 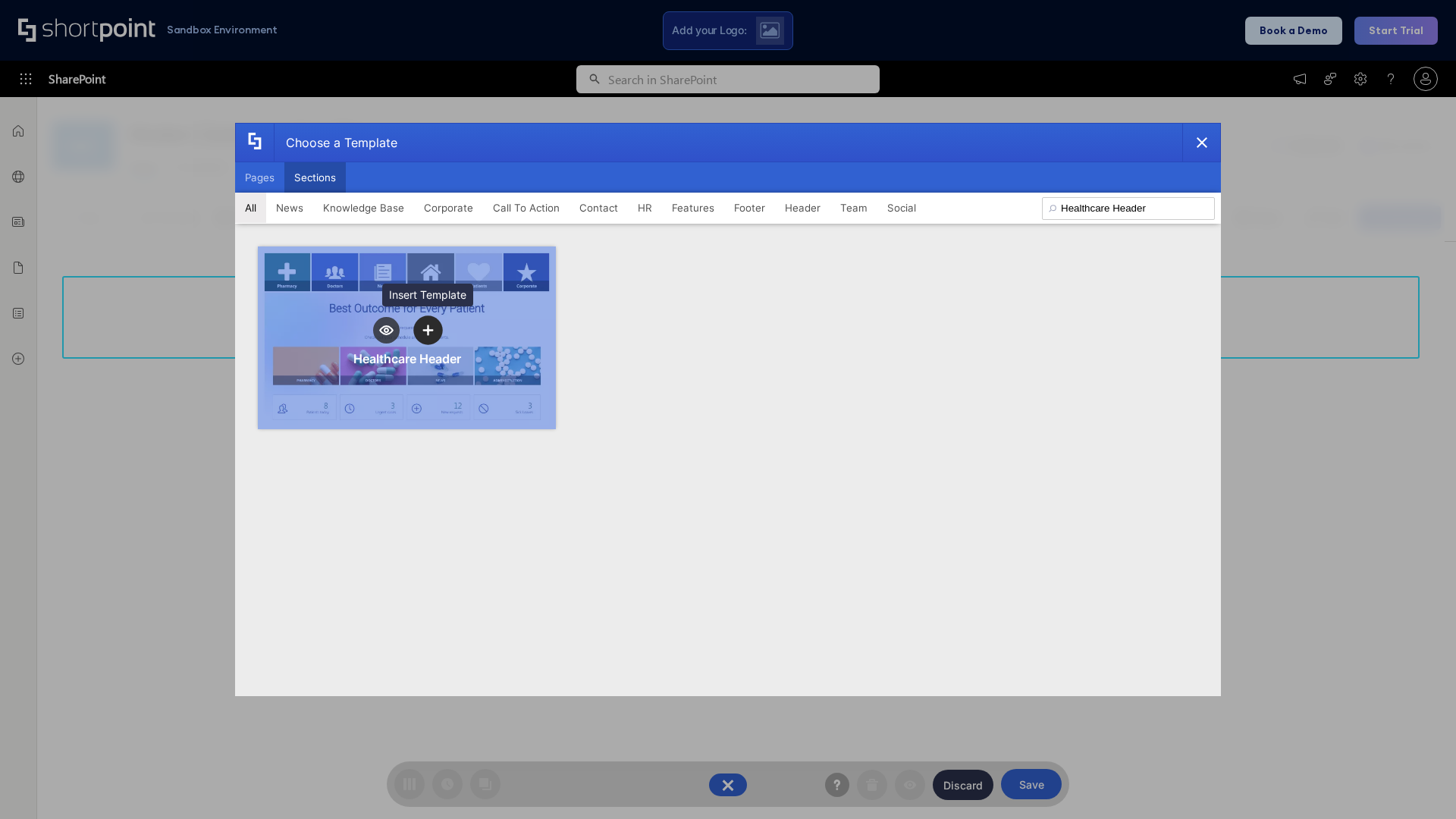 What do you see at coordinates (1128, 208) in the screenshot?
I see `input: Search` at bounding box center [1128, 208].